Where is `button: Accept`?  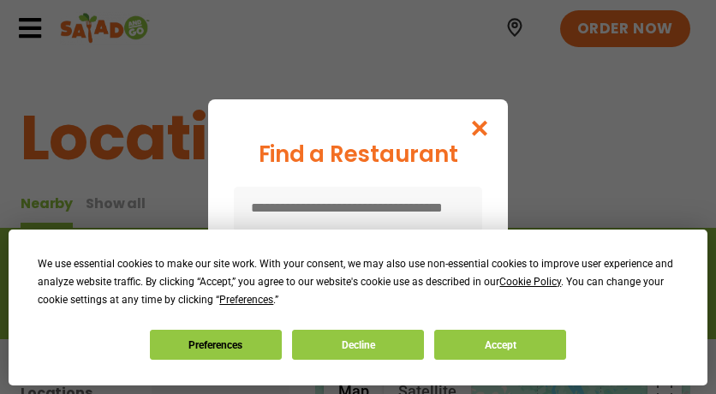
button: Accept is located at coordinates (500, 344).